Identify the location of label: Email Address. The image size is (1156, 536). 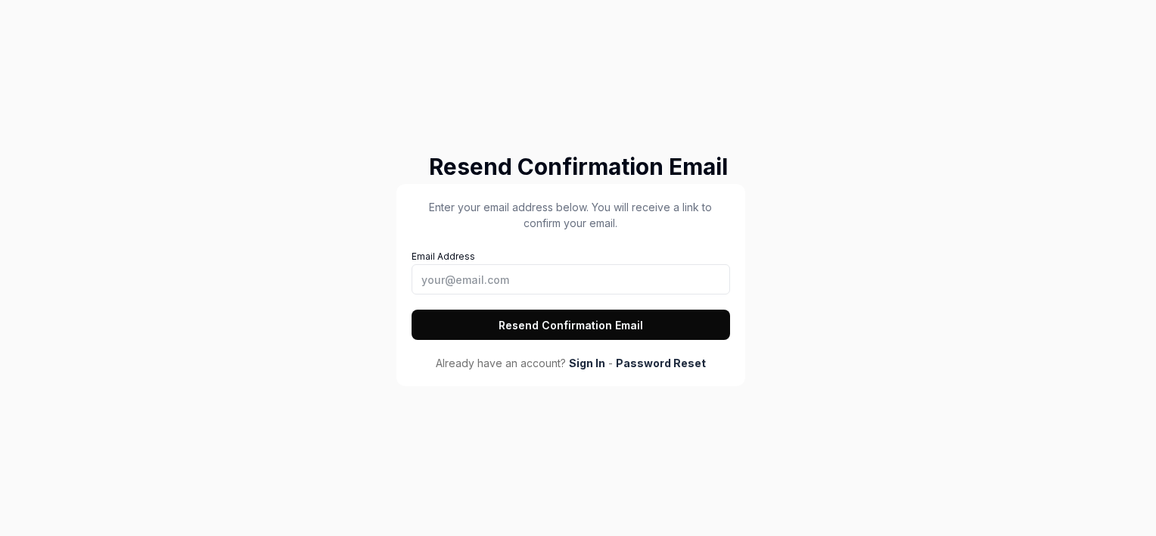
(570, 272).